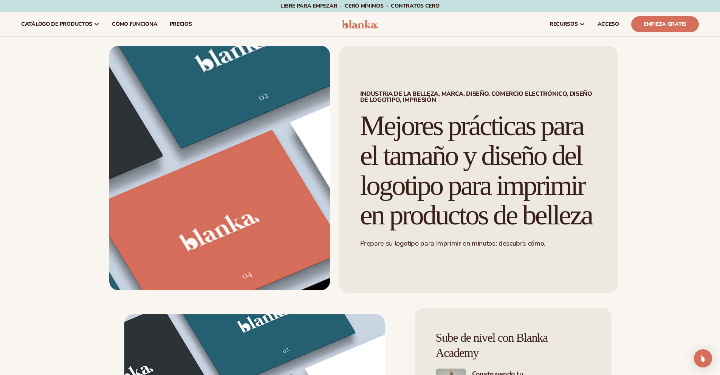 Image resolution: width=720 pixels, height=375 pixels. I want to click on a: precios, so click(181, 24).